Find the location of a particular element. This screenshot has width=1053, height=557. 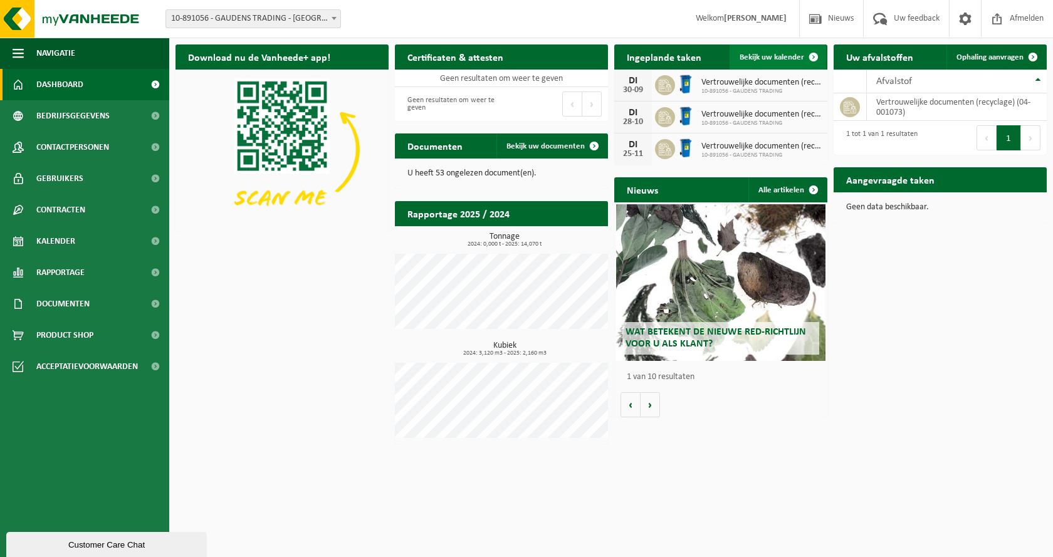

h2: Aangevraagde taken is located at coordinates (890, 179).